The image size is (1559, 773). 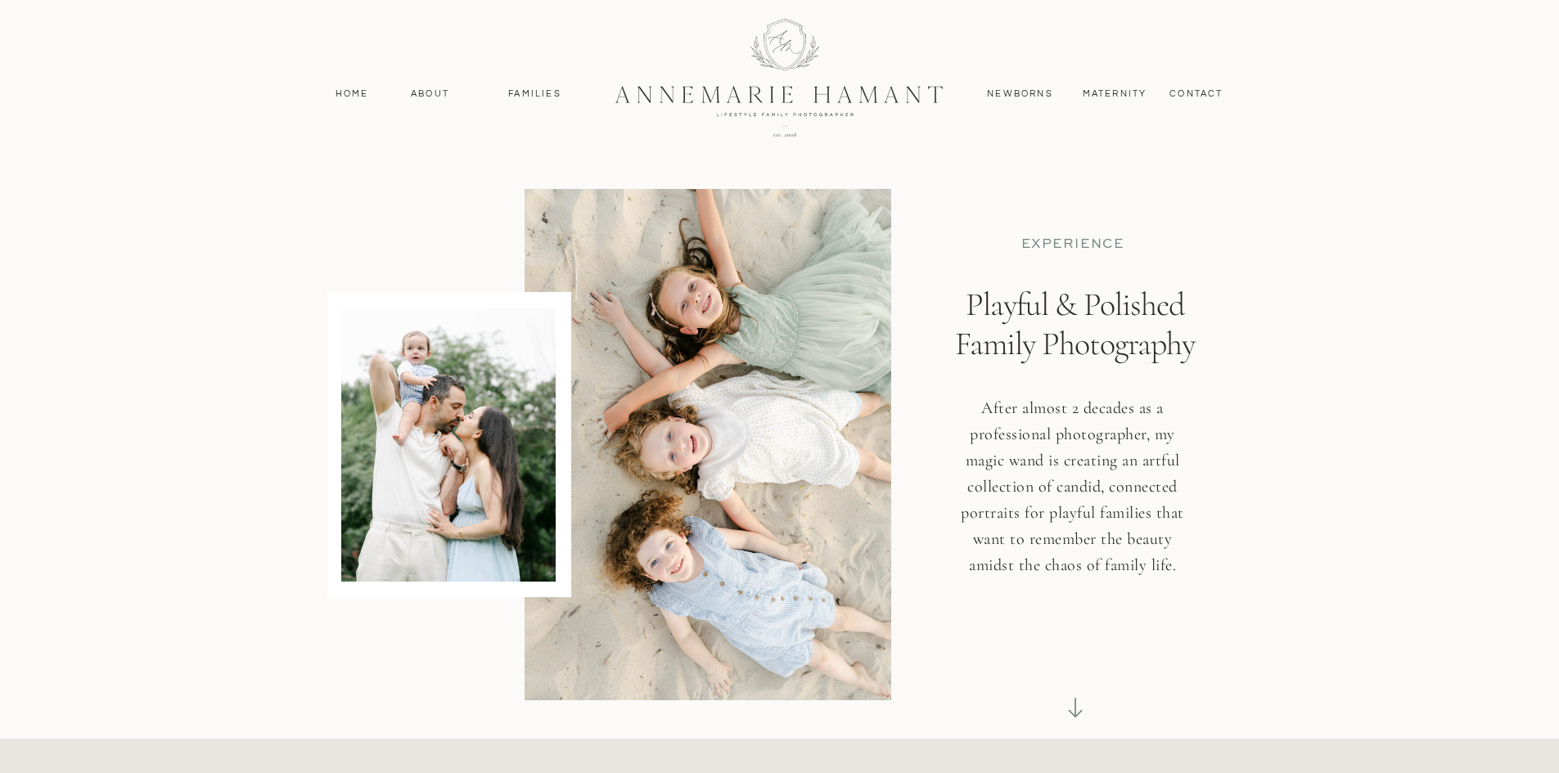 What do you see at coordinates (1197, 94) in the screenshot?
I see `a: contact` at bounding box center [1197, 94].